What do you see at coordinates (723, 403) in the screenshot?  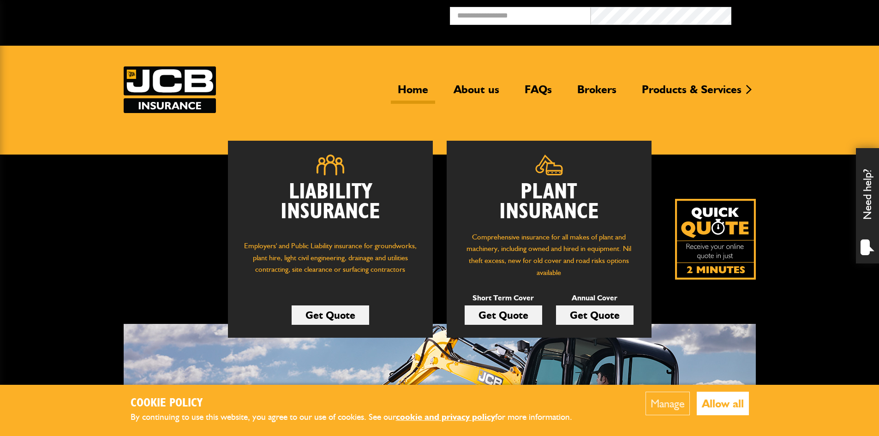 I see `button: Allow all` at bounding box center [723, 403].